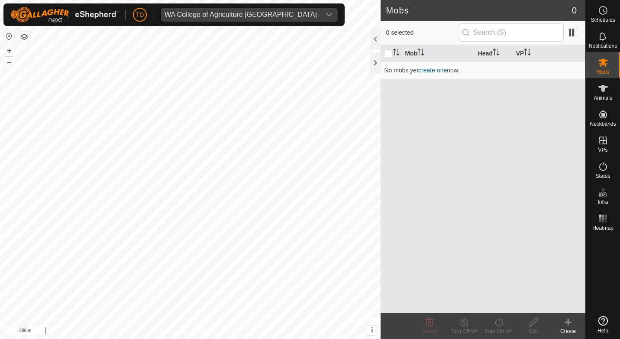 The width and height of the screenshot is (620, 339). I want to click on span: VPs, so click(603, 150).